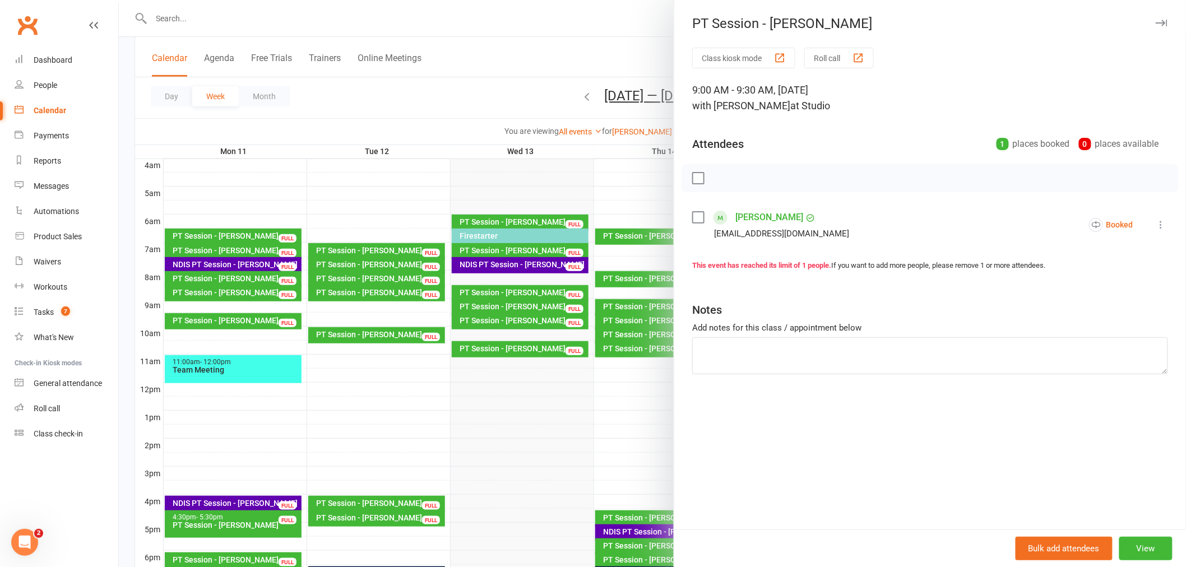 The image size is (1186, 567). What do you see at coordinates (58, 434) in the screenshot?
I see `div: Class check-in` at bounding box center [58, 434].